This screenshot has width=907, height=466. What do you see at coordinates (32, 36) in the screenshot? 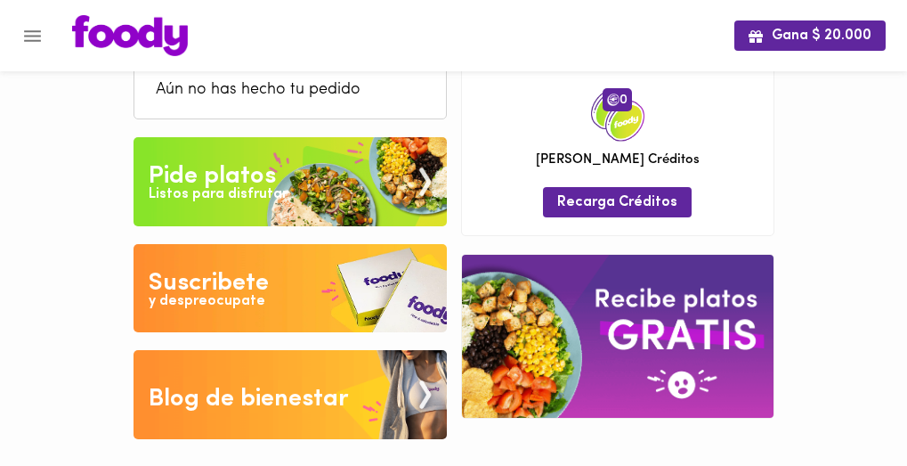
I see `button: Menu` at bounding box center [32, 36].